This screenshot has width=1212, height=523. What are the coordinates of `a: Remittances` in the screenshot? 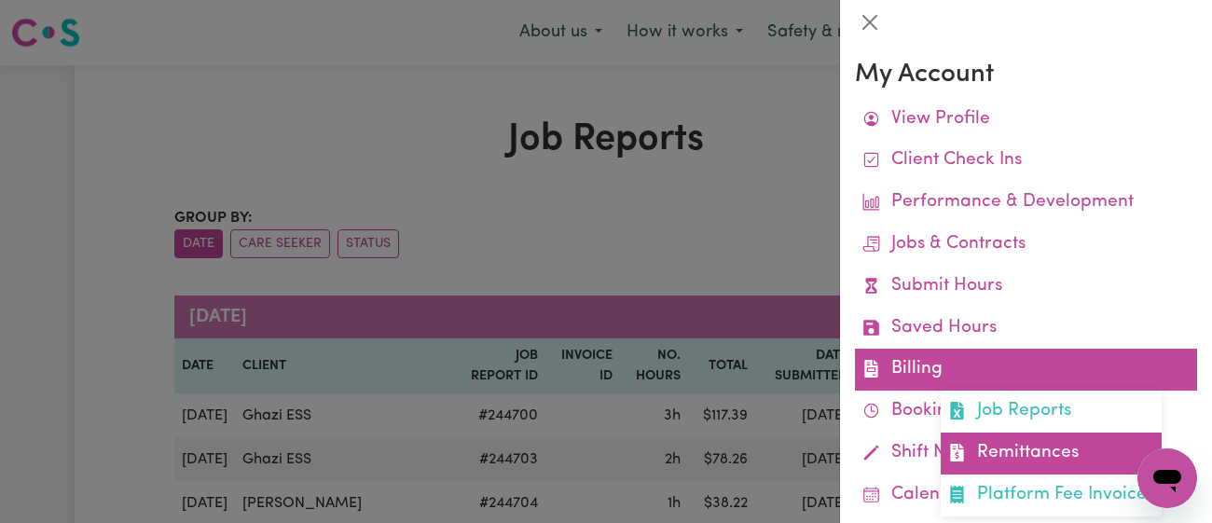 It's located at (1051, 453).